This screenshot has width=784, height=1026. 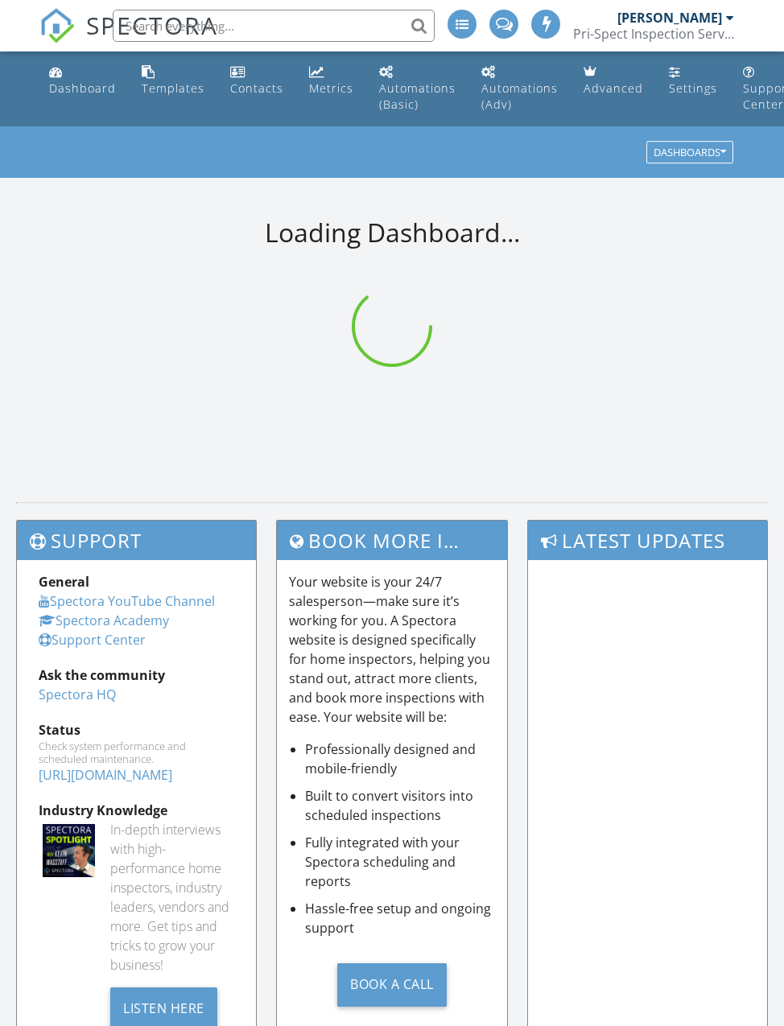 What do you see at coordinates (391, 540) in the screenshot?
I see `h3: Book More Inspections` at bounding box center [391, 540].